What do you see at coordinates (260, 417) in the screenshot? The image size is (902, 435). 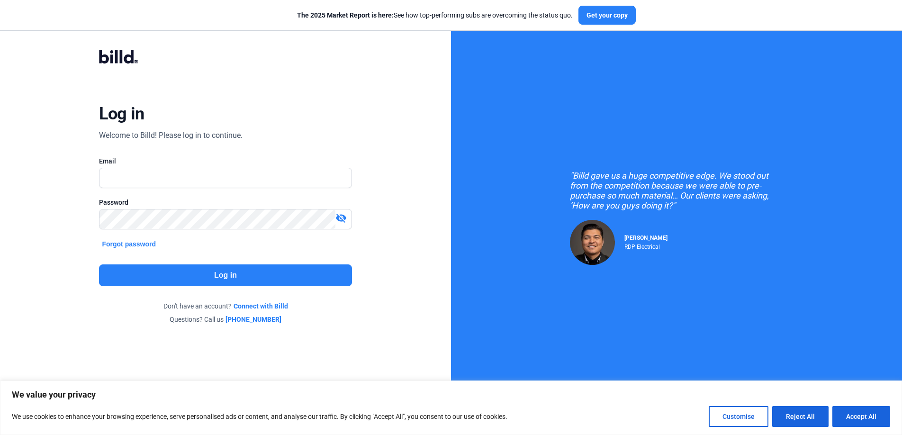 I see `p: We use cookies to enhance your browsing experience, serve personalised ads or content, and analys...` at bounding box center [260, 417].